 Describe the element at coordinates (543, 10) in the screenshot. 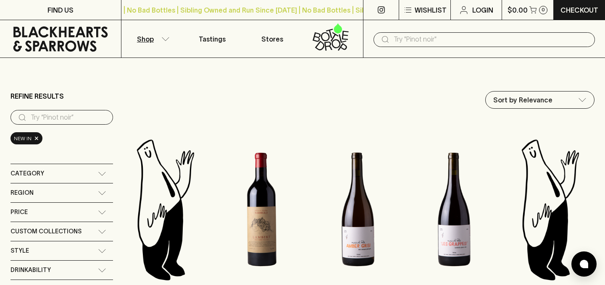

I see `p: 0` at that location.